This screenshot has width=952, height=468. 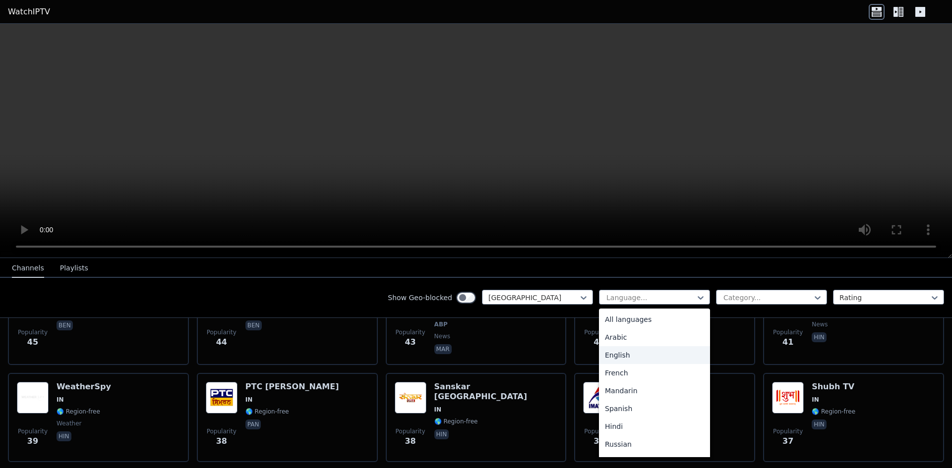 What do you see at coordinates (654, 391) in the screenshot?
I see `div: Mandarin` at bounding box center [654, 391].